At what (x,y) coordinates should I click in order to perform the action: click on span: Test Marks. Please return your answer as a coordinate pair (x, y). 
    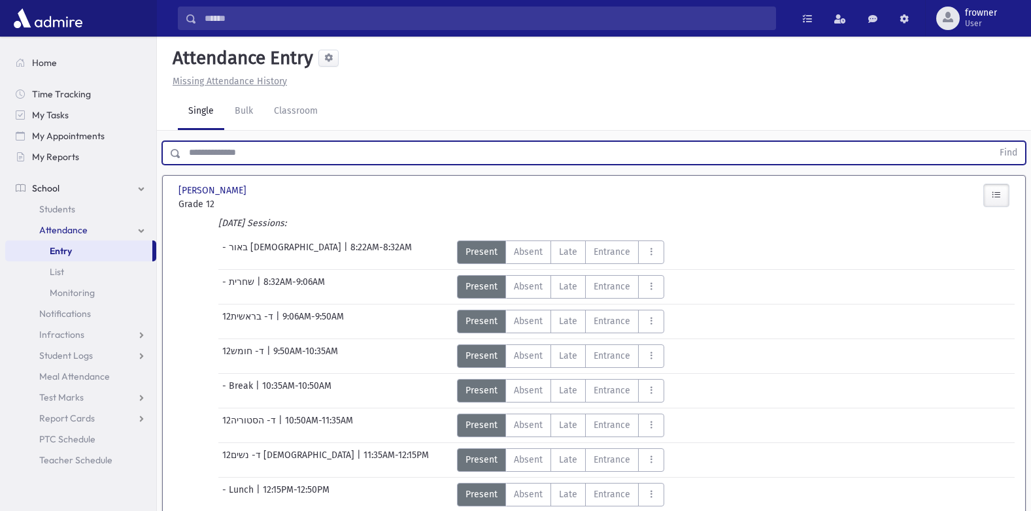
    Looking at the image, I should click on (61, 397).